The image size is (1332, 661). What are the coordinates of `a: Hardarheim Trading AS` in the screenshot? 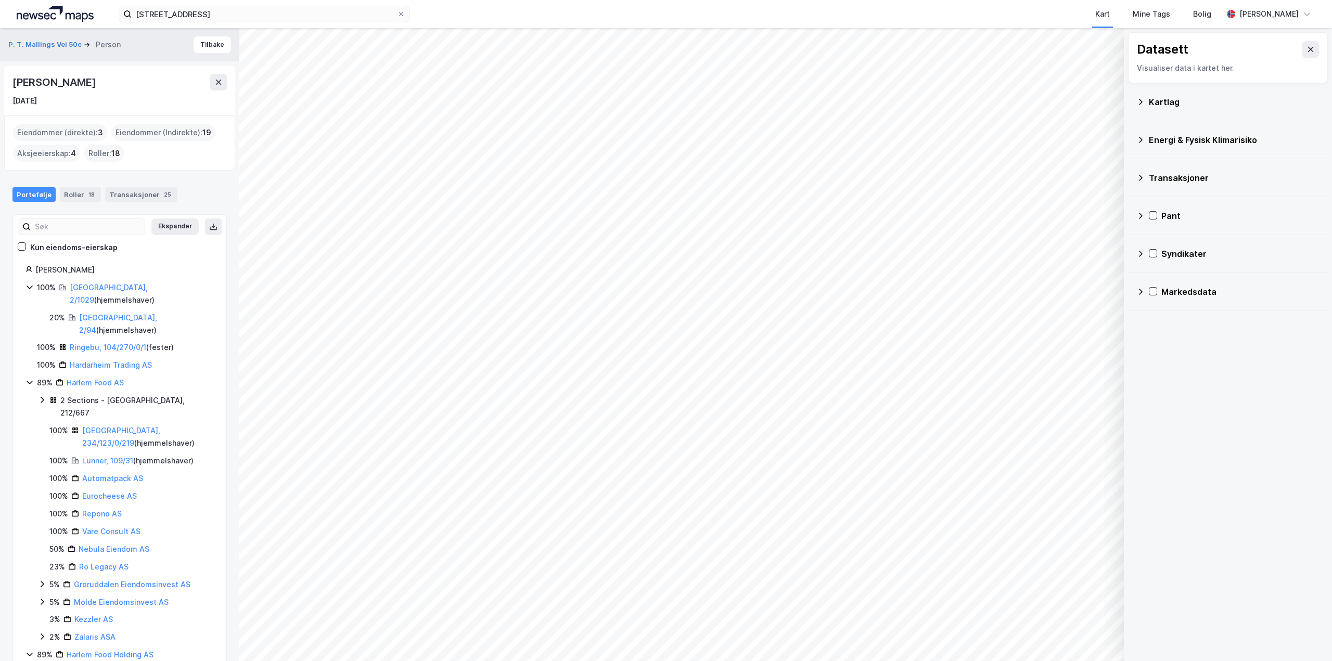 It's located at (111, 365).